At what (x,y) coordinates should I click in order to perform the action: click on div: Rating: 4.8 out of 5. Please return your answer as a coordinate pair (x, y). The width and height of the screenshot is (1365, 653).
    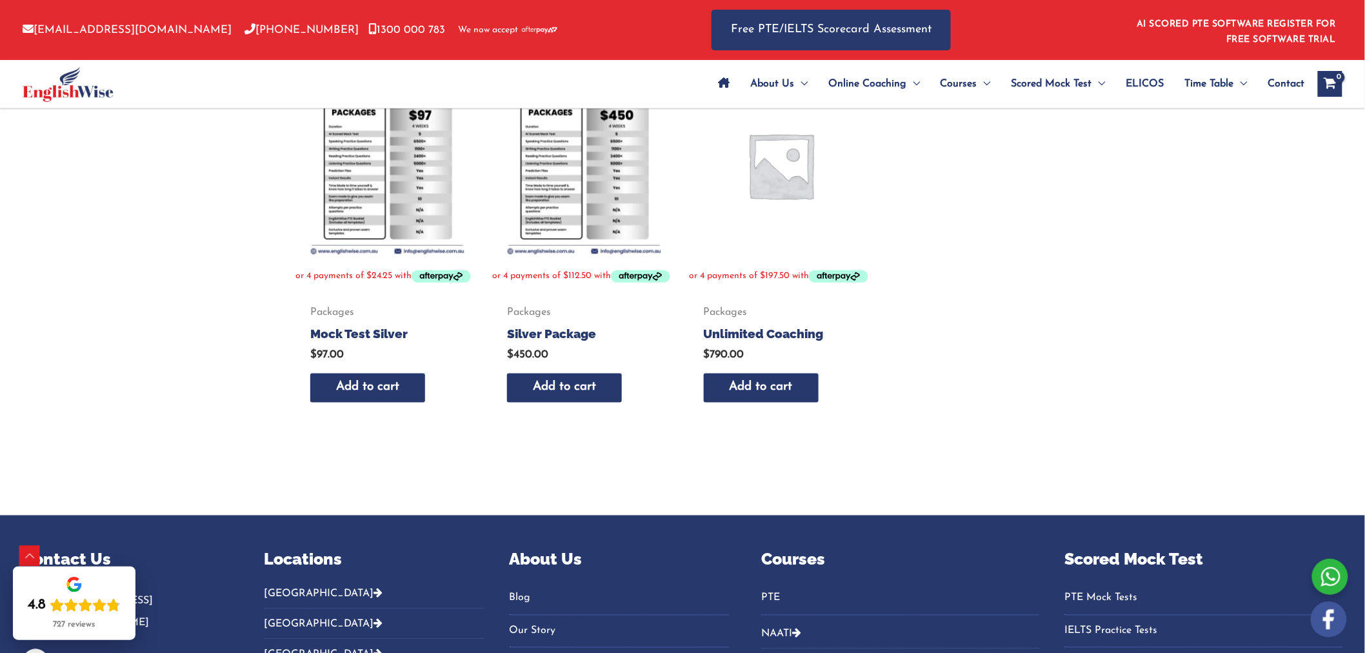
    Looking at the image, I should click on (74, 605).